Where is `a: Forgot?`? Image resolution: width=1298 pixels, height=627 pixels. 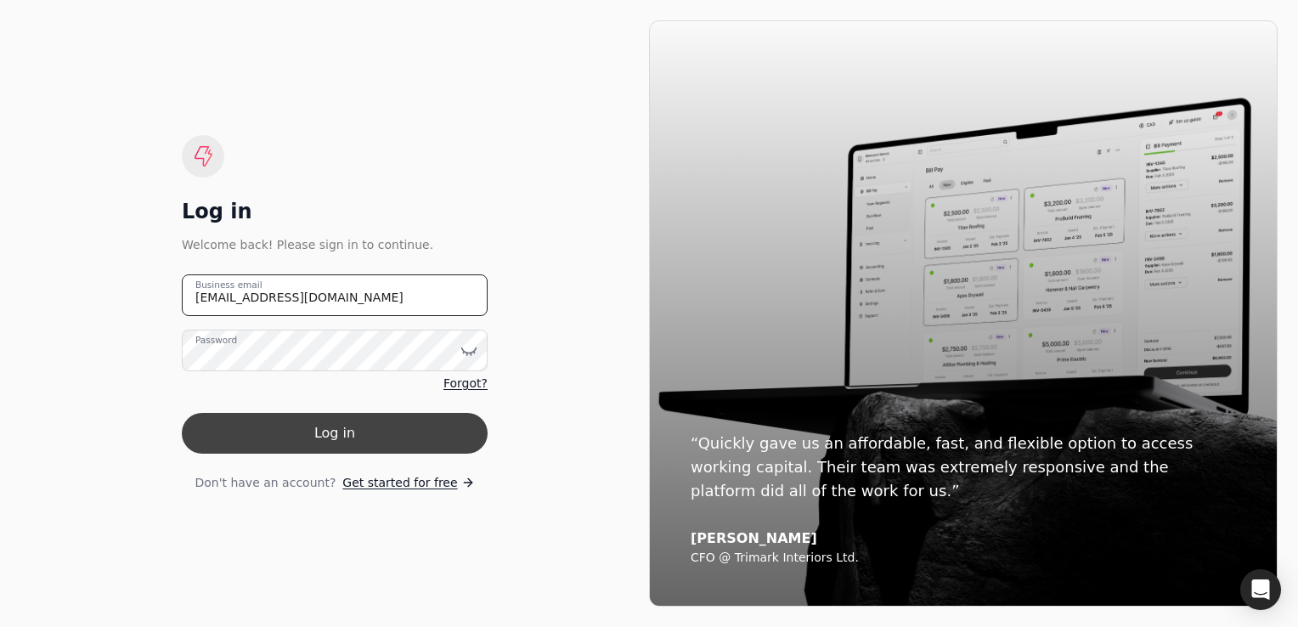 a: Forgot? is located at coordinates (466, 383).